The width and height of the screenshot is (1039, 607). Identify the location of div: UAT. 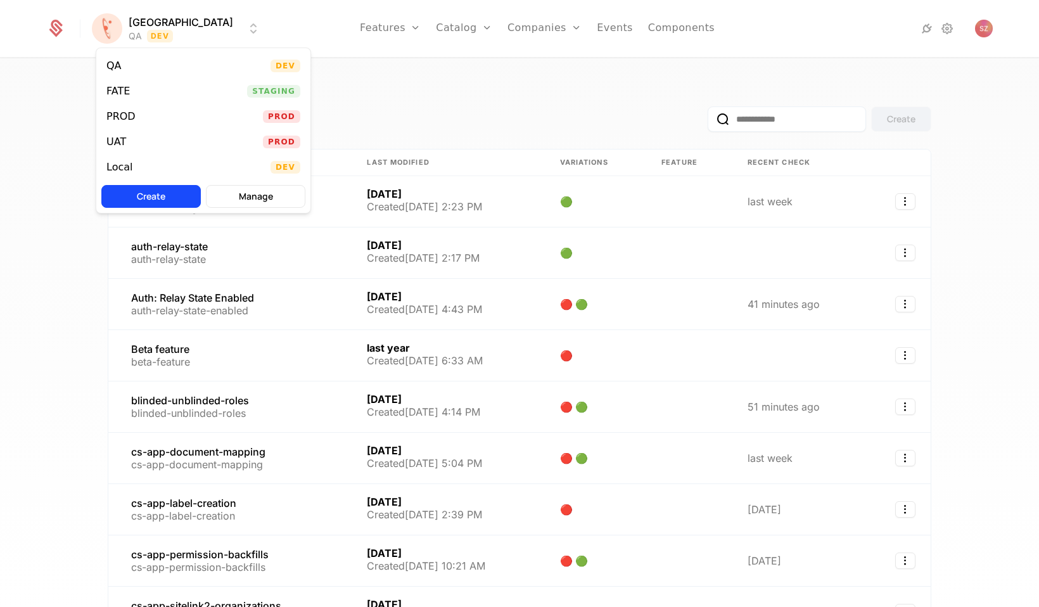
(116, 142).